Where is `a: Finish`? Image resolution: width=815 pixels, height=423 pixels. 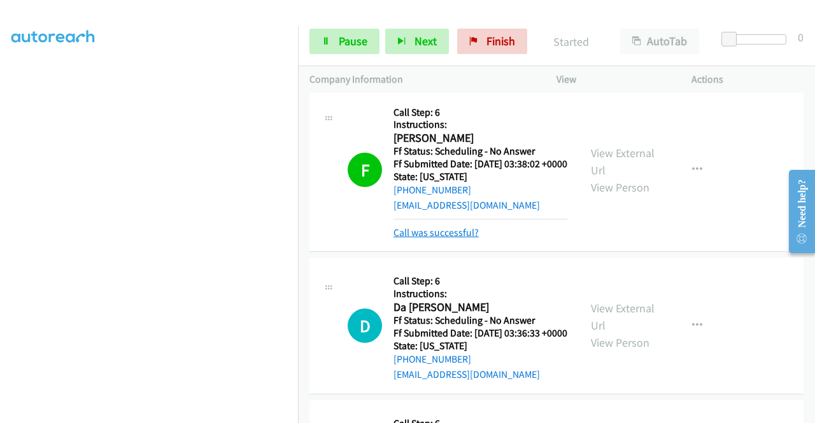 a: Finish is located at coordinates (492, 41).